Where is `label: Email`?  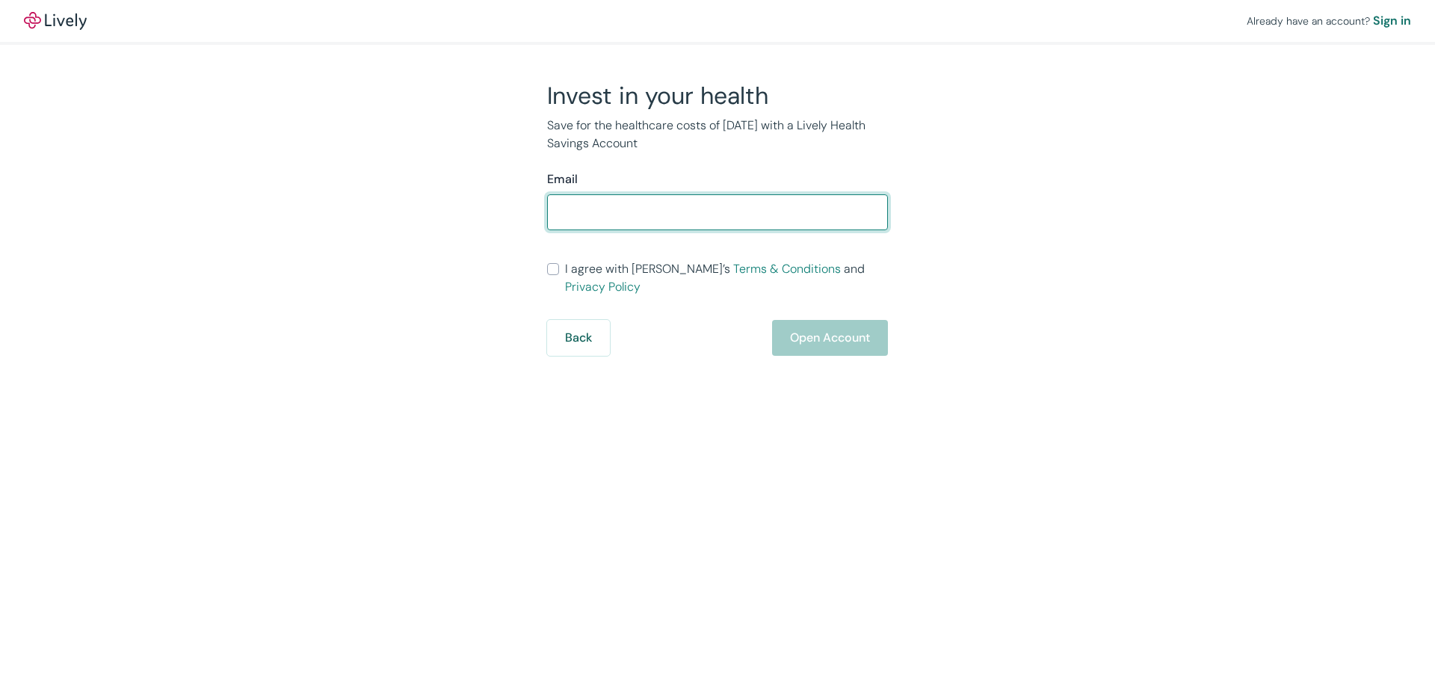
label: Email is located at coordinates (562, 179).